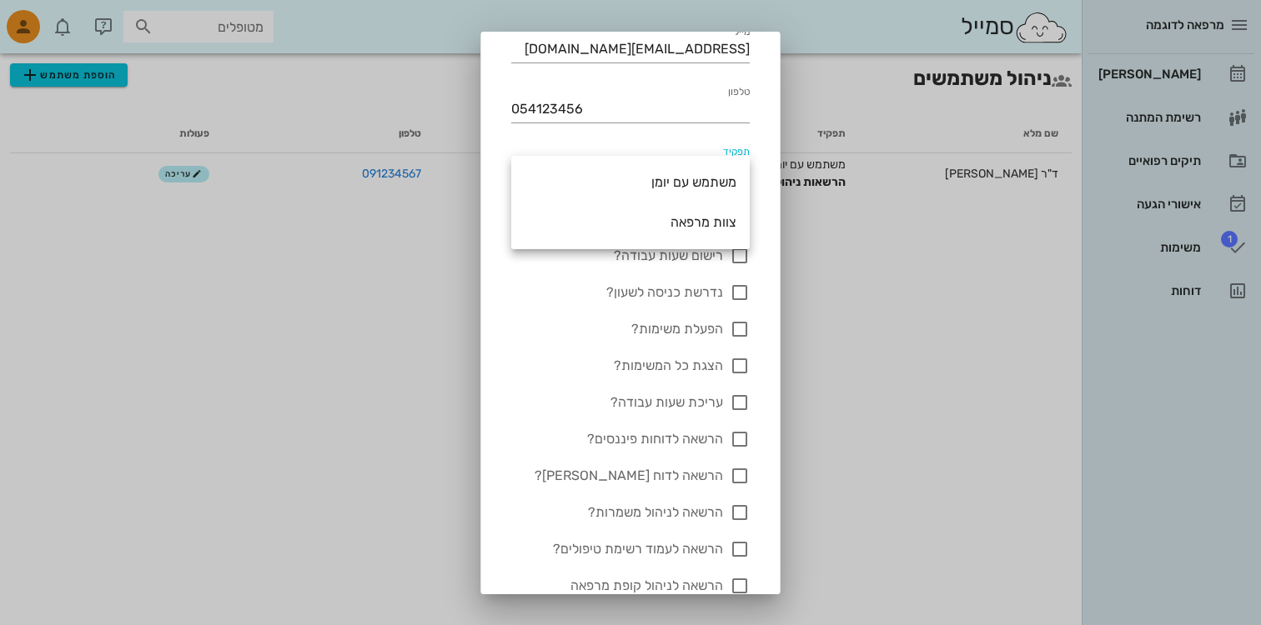 The image size is (1261, 625). Describe the element at coordinates (617, 366) in the screenshot. I see `label: הצגת כל המשימות?` at that location.